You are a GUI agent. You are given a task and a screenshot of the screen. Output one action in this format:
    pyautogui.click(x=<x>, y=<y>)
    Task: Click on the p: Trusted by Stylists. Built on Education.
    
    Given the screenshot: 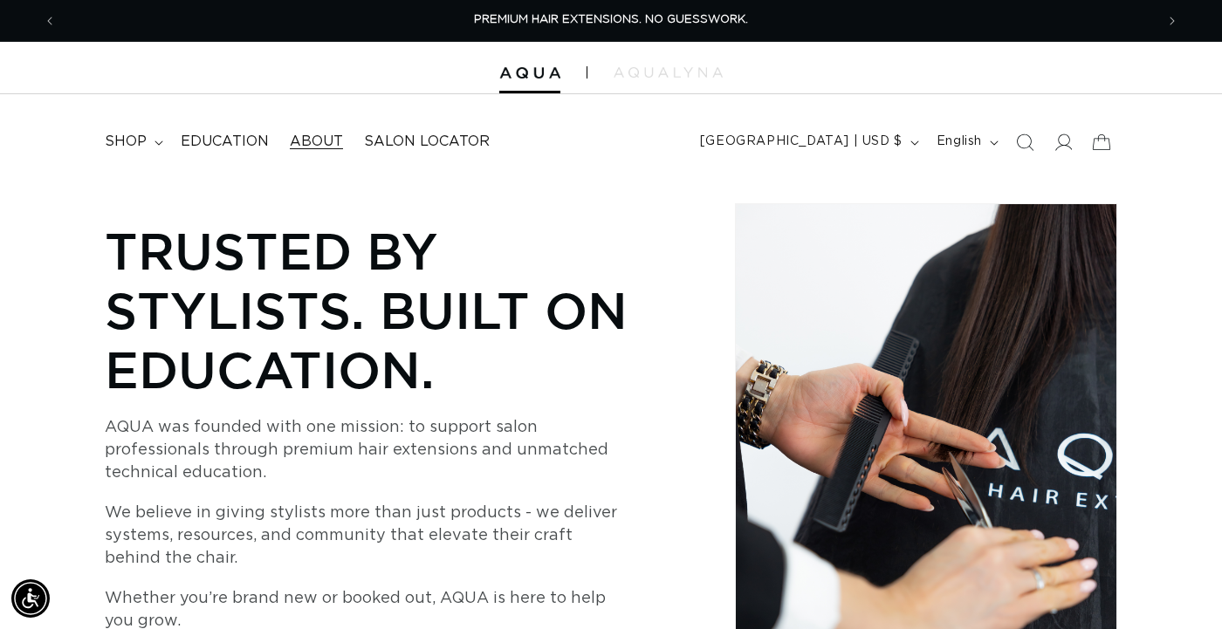 What is the action you would take?
    pyautogui.click(x=392, y=310)
    